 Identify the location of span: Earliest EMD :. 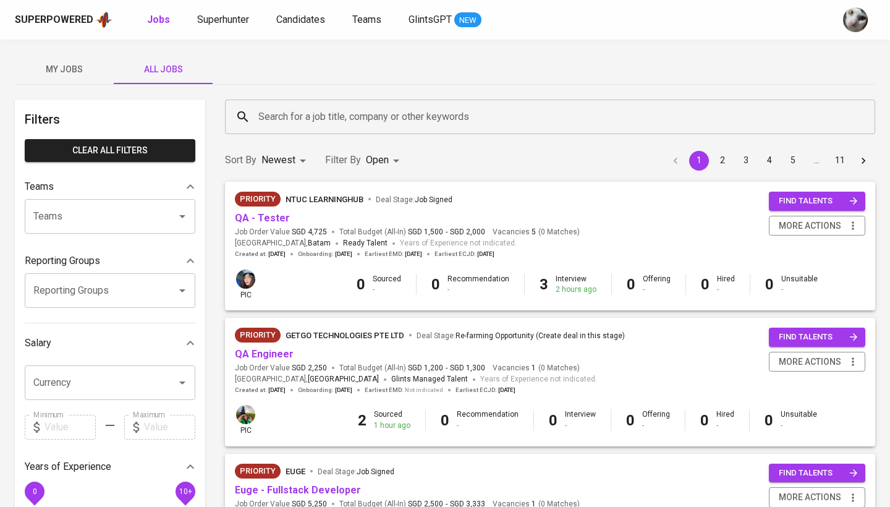
(393, 254).